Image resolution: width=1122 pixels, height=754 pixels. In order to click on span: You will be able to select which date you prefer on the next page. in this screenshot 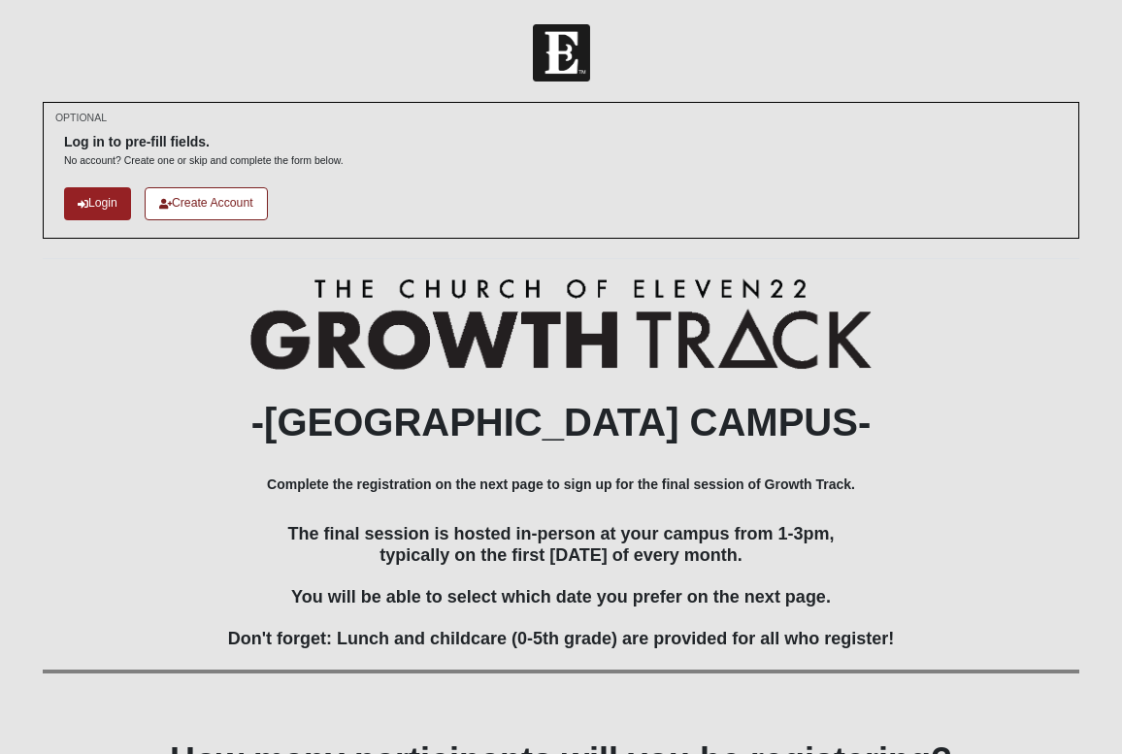, I will do `click(561, 597)`.